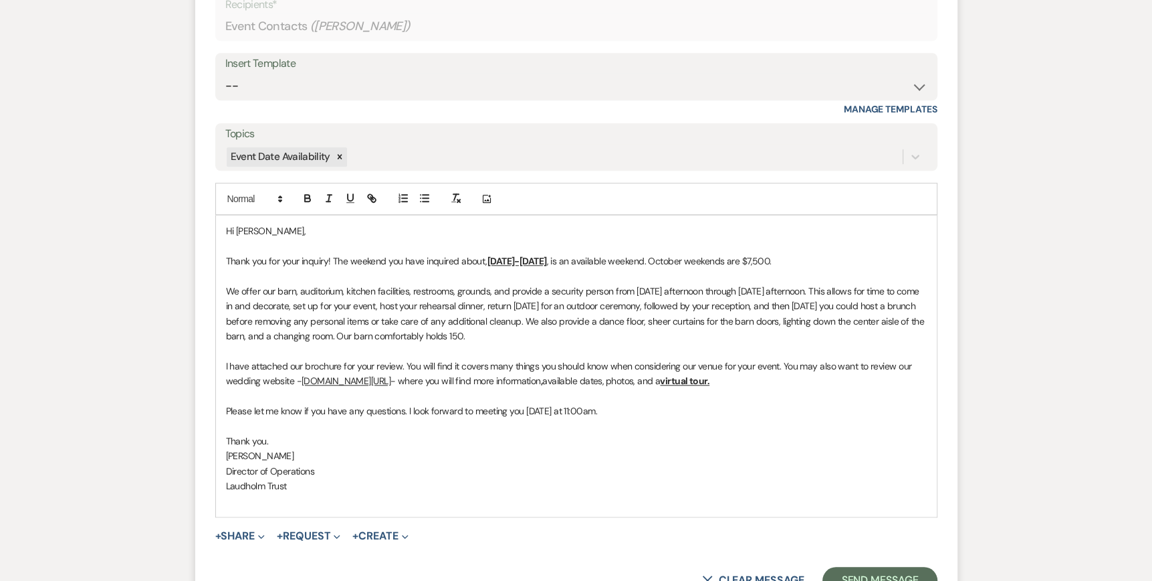 This screenshot has width=1152, height=581. Describe the element at coordinates (577, 486) in the screenshot. I see `p: Laudholm Trust` at that location.